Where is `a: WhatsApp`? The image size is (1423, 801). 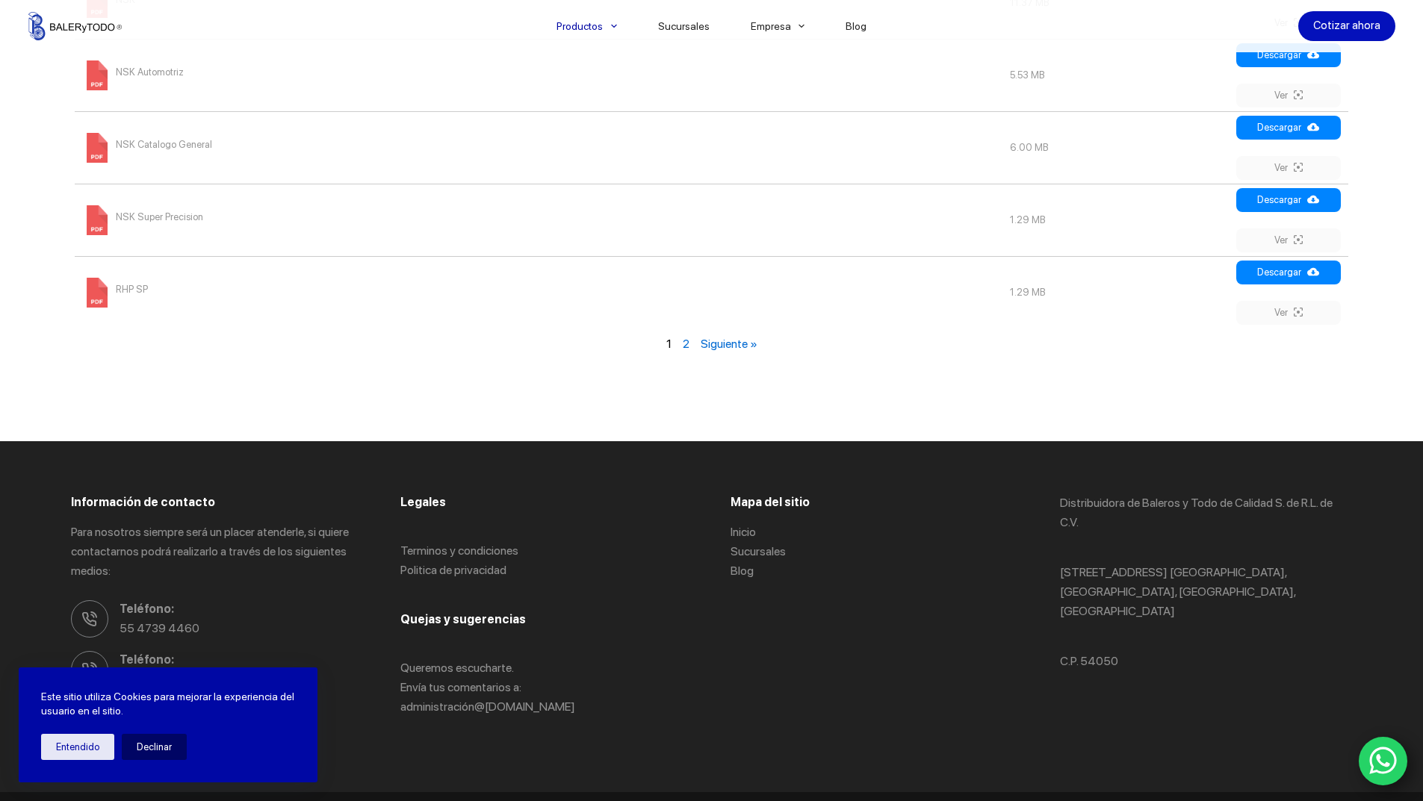
a: WhatsApp is located at coordinates (1383, 762).